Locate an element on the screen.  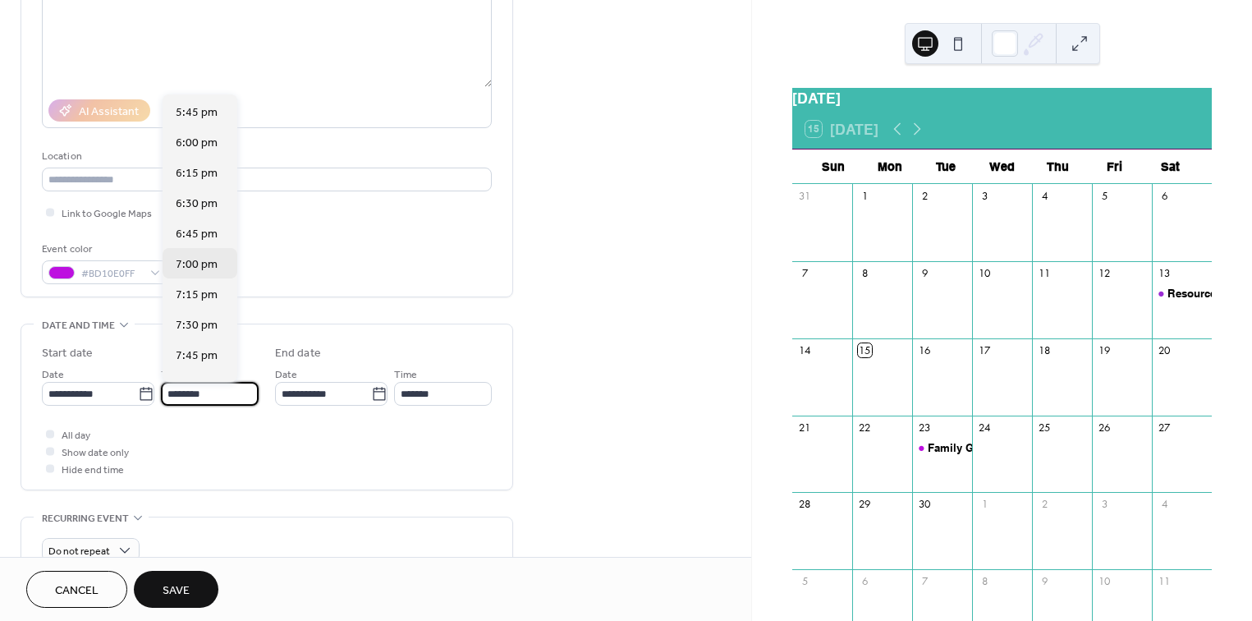
span: Hide end time is located at coordinates (93, 469).